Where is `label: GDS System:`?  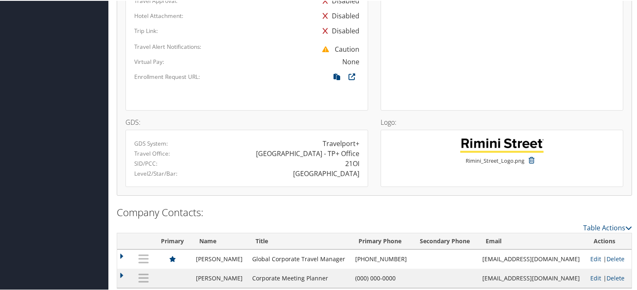 label: GDS System: is located at coordinates (151, 143).